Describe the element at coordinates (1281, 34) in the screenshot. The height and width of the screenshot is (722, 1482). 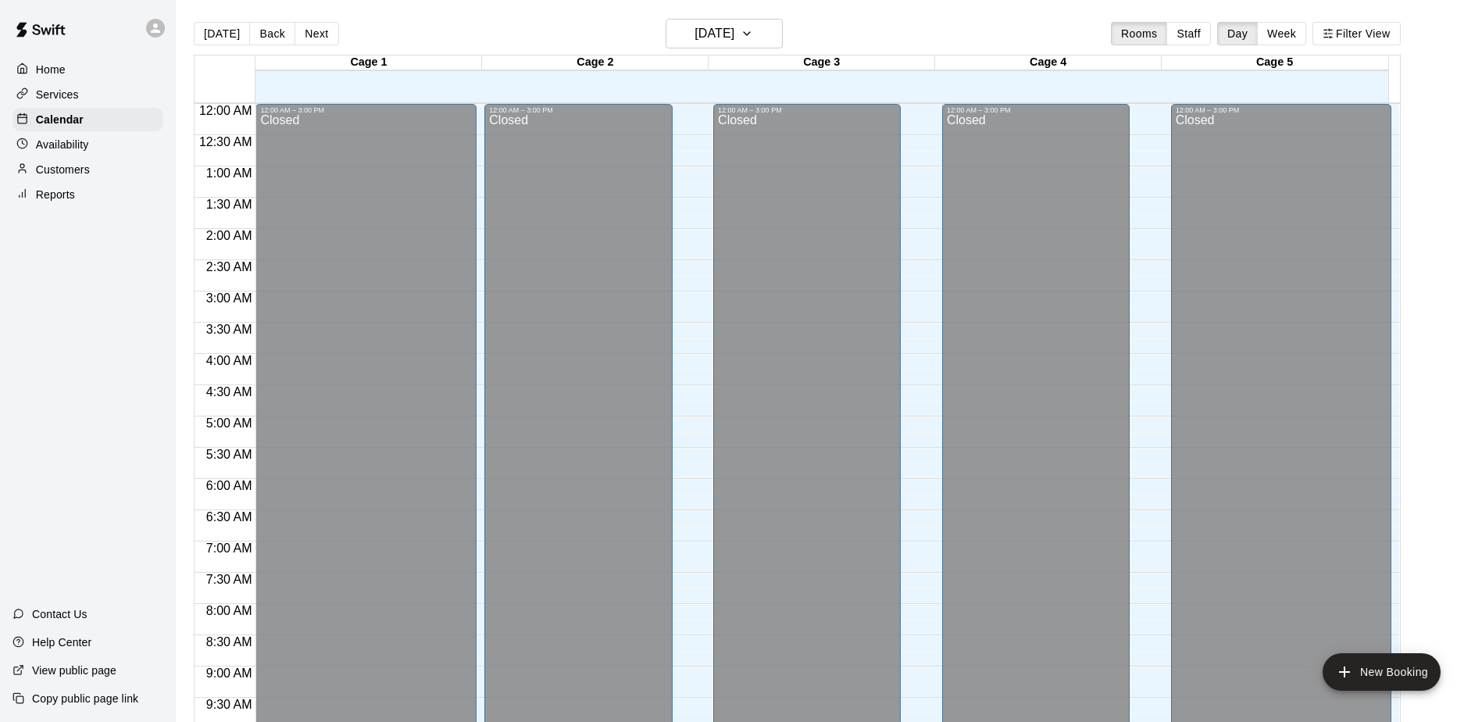
I see `button: Week` at that location.